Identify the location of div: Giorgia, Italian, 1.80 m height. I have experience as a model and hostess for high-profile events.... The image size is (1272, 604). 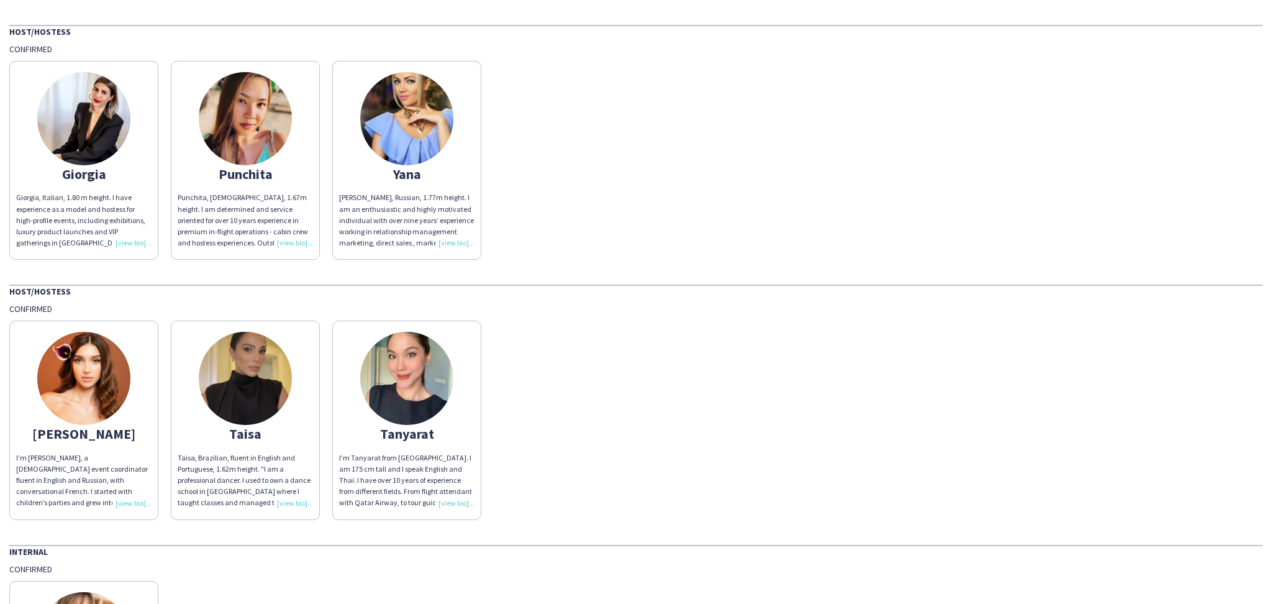
(84, 220).